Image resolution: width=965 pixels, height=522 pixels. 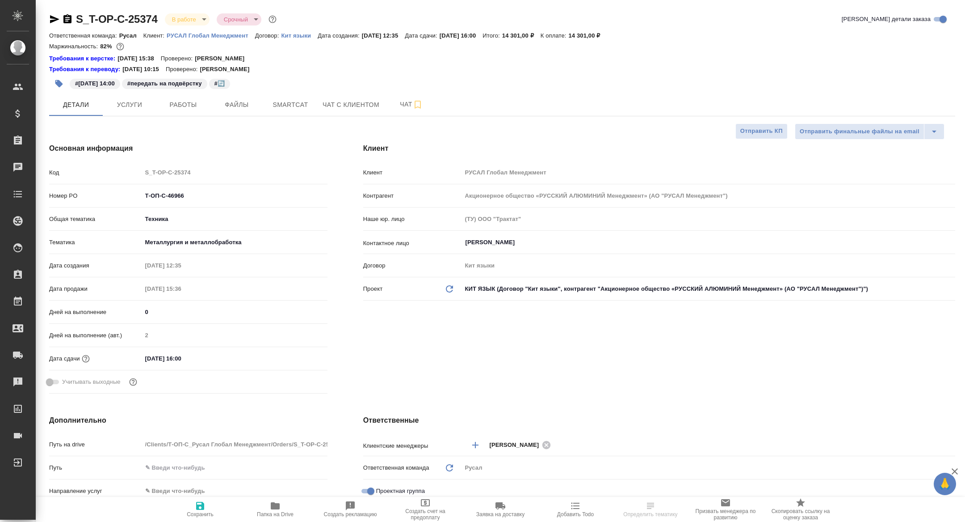 What do you see at coordinates (412, 243) in the screenshot?
I see `p: Контактное лицо` at bounding box center [412, 243].